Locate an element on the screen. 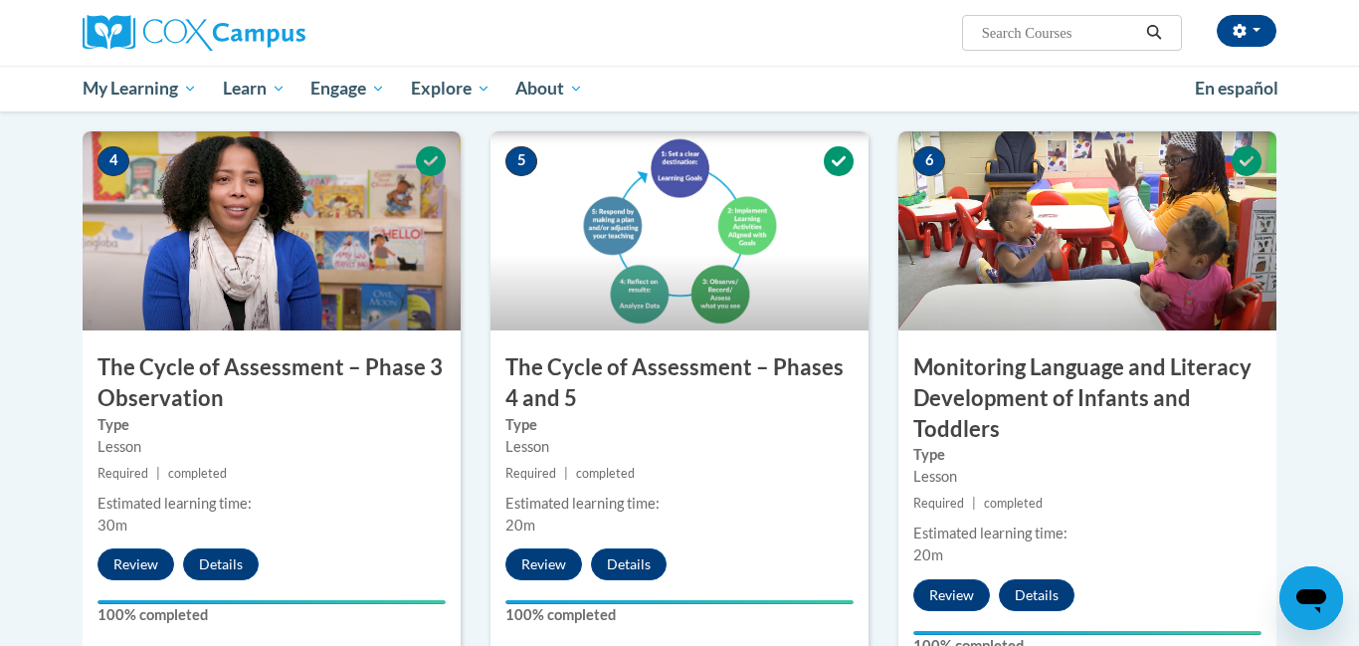 This screenshot has height=646, width=1359. span: My Learning is located at coordinates (139, 89).